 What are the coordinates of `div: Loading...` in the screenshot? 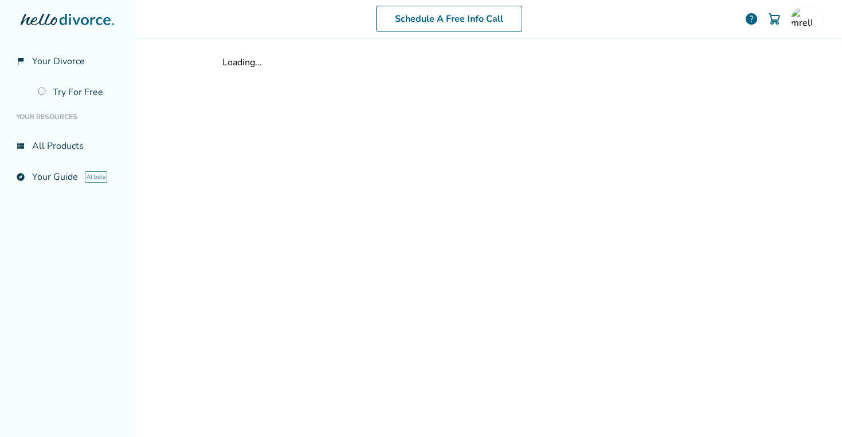 It's located at (488, 62).